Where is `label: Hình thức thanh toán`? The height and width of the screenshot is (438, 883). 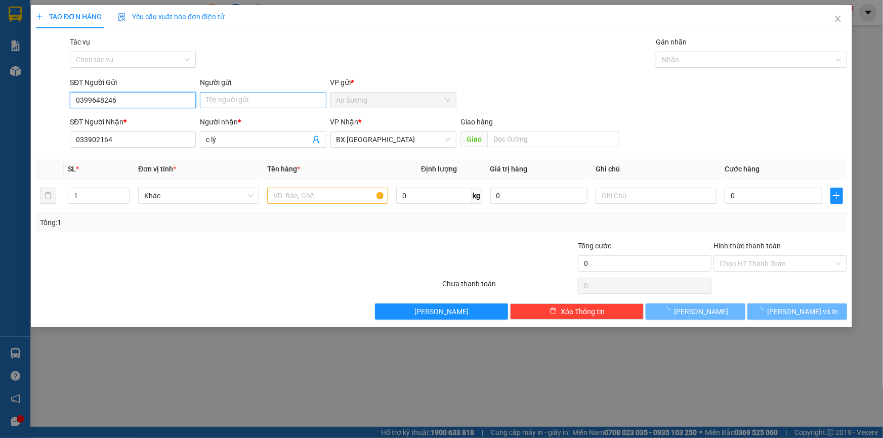 label: Hình thức thanh toán is located at coordinates (747, 246).